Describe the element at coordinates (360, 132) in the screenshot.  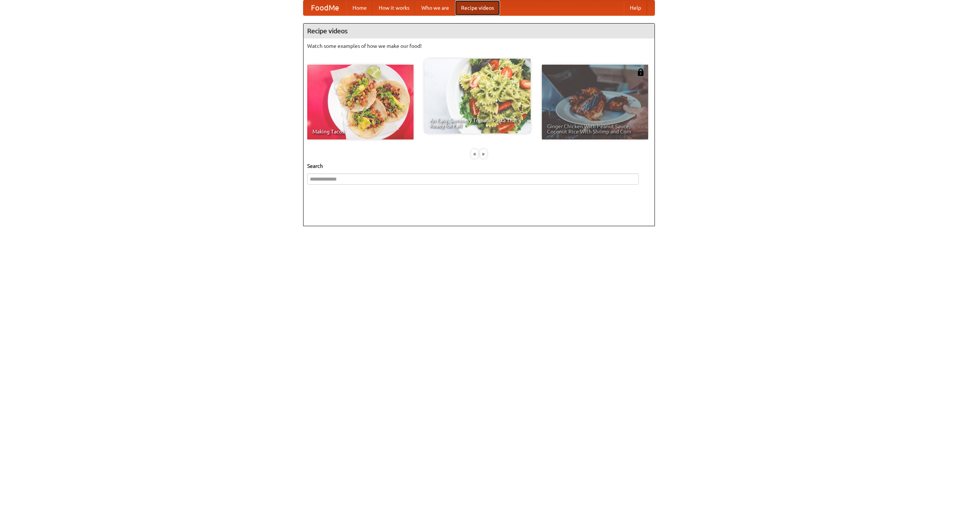
I see `span: Making Tacos` at that location.